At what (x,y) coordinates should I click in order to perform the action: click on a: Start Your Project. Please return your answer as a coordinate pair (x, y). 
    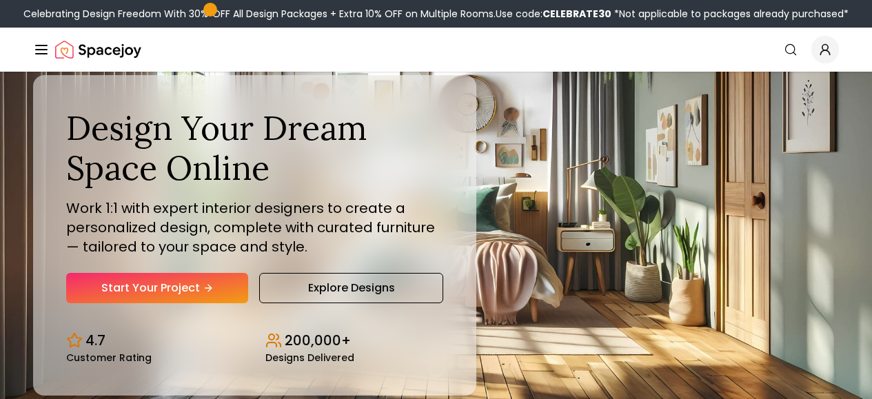
    Looking at the image, I should click on (157, 288).